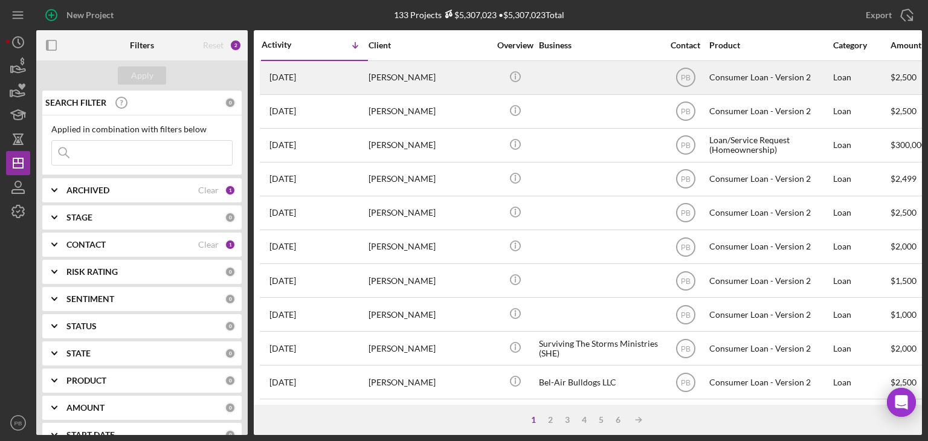 Image resolution: width=928 pixels, height=441 pixels. I want to click on div: 4, so click(584, 420).